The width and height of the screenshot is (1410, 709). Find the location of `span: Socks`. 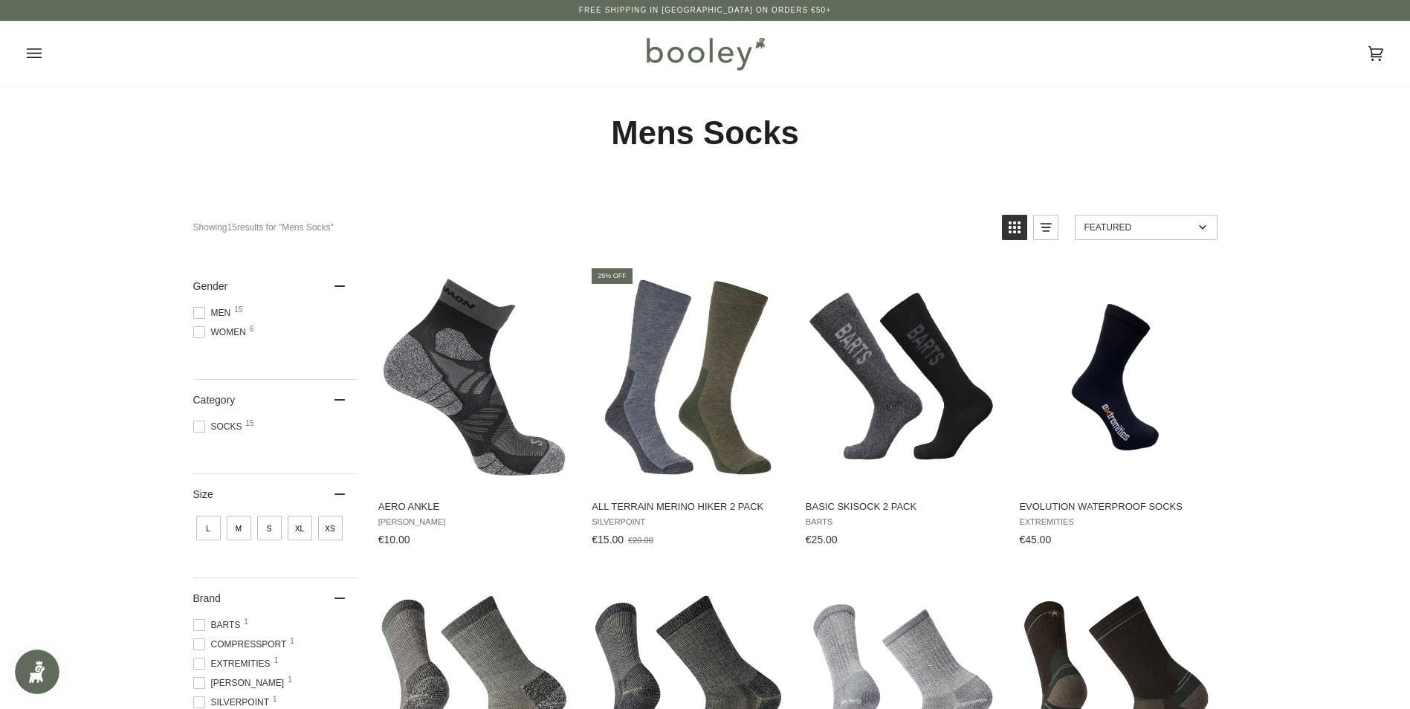

span: Socks is located at coordinates (220, 426).